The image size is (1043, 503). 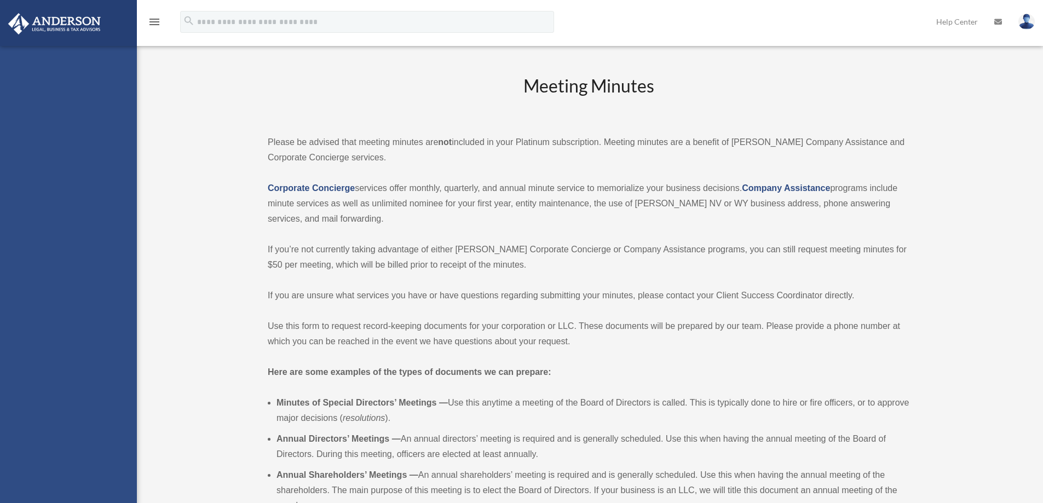 What do you see at coordinates (338, 439) in the screenshot?
I see `b: Annual Directors’ Meetings —` at bounding box center [338, 439].